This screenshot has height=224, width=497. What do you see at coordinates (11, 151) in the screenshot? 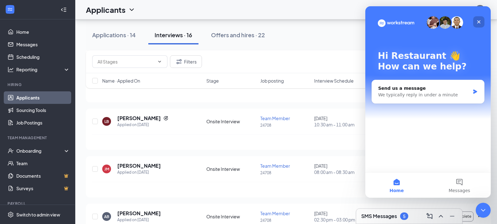
I see `svg: UserCheck` at bounding box center [11, 151].